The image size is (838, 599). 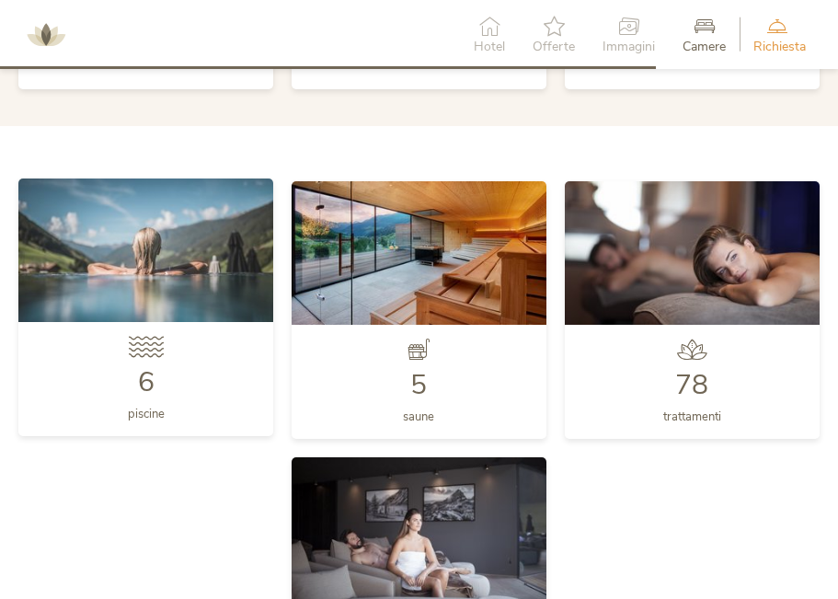 What do you see at coordinates (691, 384) in the screenshot?
I see `span: 78` at bounding box center [691, 384].